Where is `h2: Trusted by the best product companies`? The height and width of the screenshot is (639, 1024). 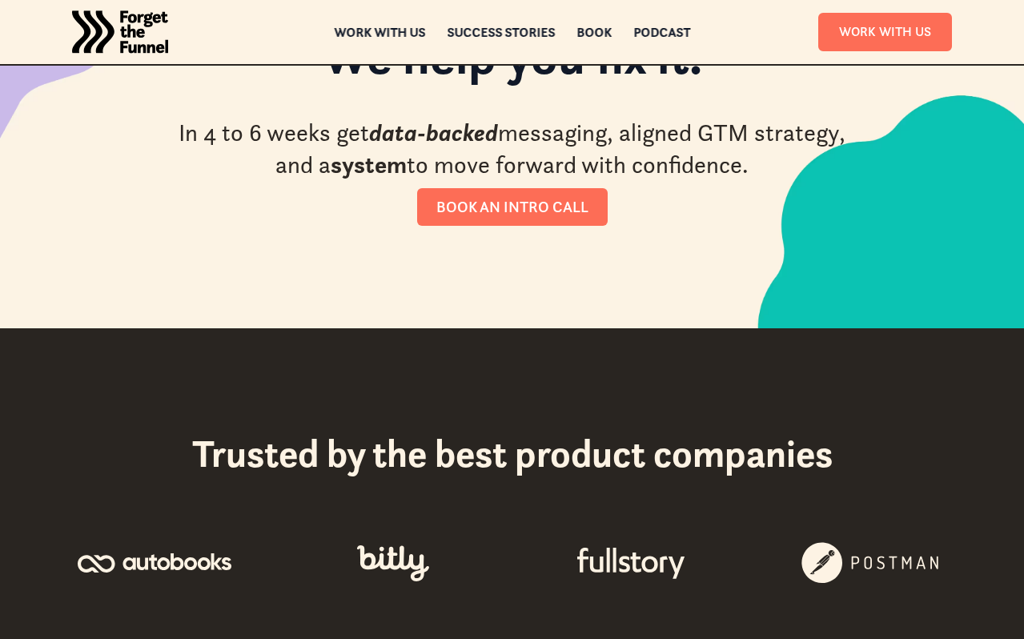
h2: Trusted by the best product companies is located at coordinates (513, 454).